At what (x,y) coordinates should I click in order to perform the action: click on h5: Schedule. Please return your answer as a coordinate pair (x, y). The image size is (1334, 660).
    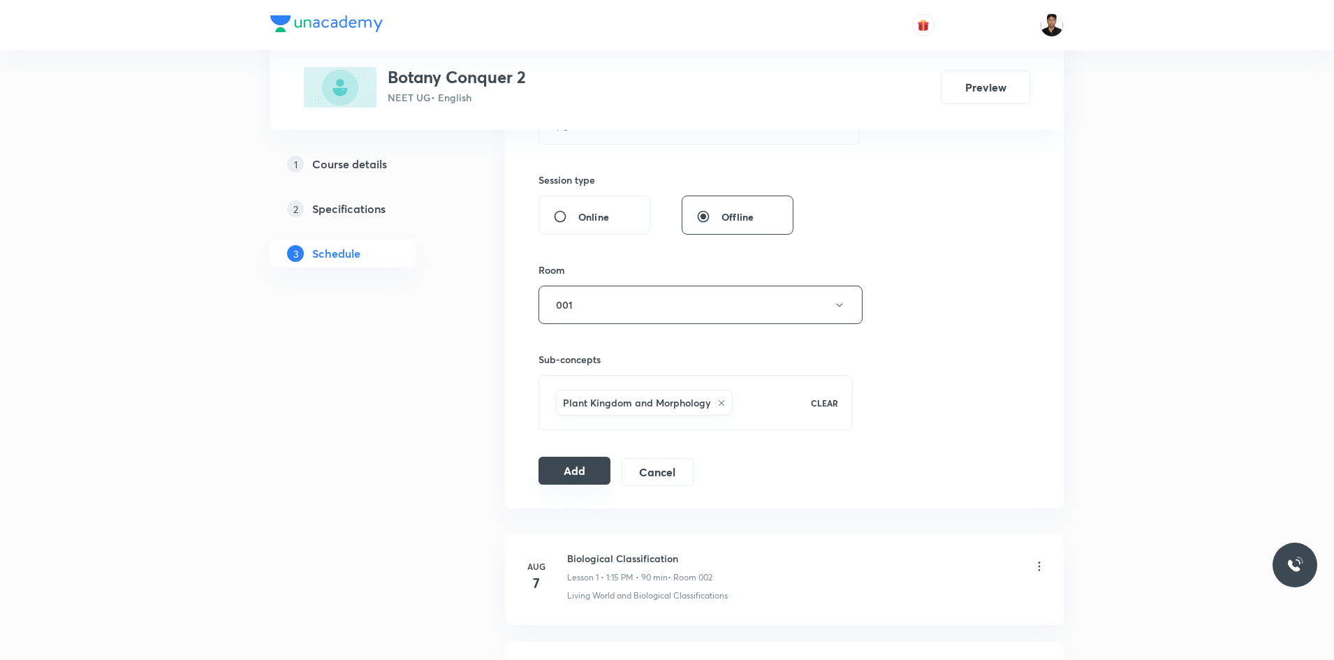
    Looking at the image, I should click on (336, 253).